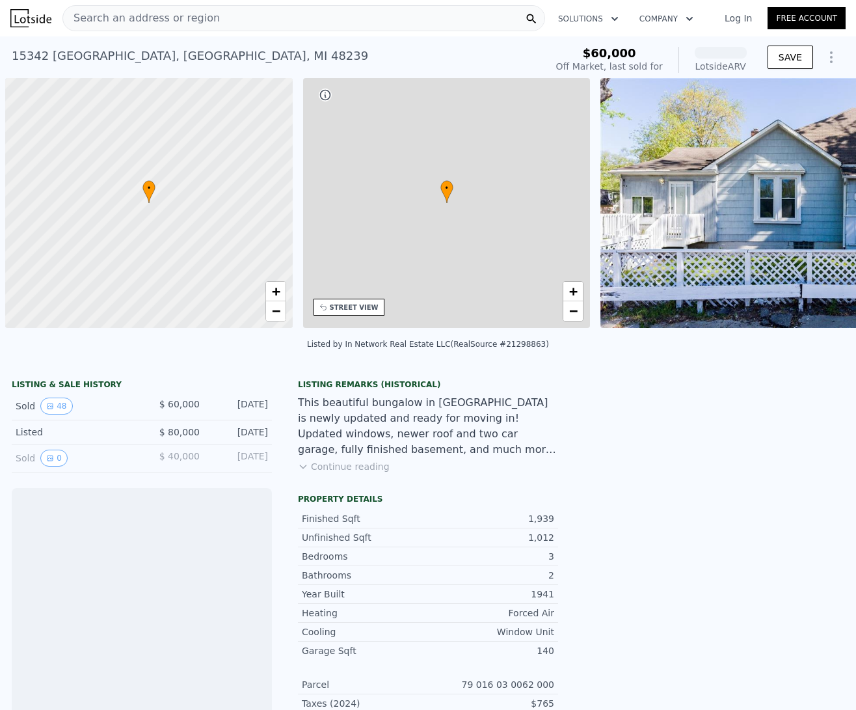  Describe the element at coordinates (807, 18) in the screenshot. I see `a: Free Account` at that location.